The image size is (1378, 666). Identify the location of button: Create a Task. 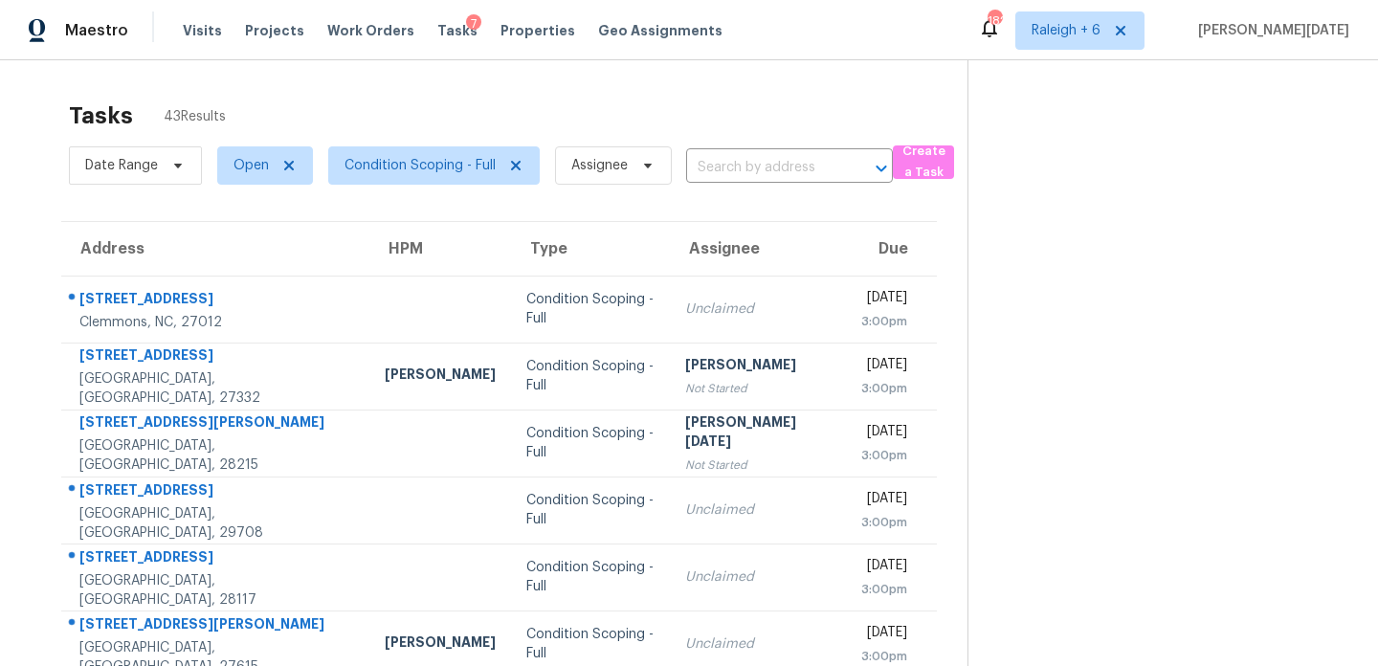
(924, 162).